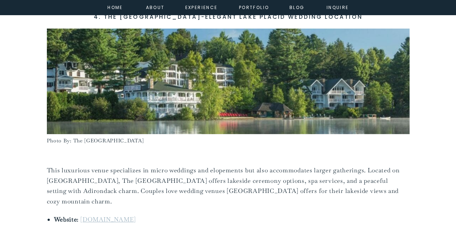 The height and width of the screenshot is (228, 456). Describe the element at coordinates (228, 185) in the screenshot. I see `p: This luxurious venue specializes in micro weddings and elopements but also accommodates larger ga...` at that location.